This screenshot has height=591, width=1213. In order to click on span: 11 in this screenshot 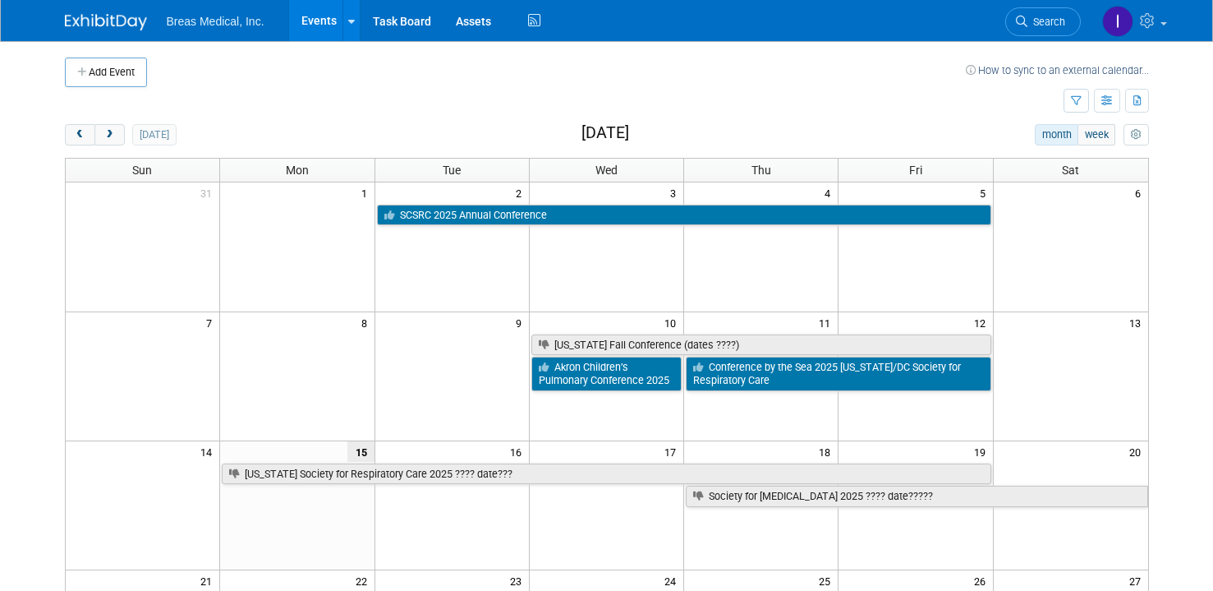, I will do `click(827, 322)`.